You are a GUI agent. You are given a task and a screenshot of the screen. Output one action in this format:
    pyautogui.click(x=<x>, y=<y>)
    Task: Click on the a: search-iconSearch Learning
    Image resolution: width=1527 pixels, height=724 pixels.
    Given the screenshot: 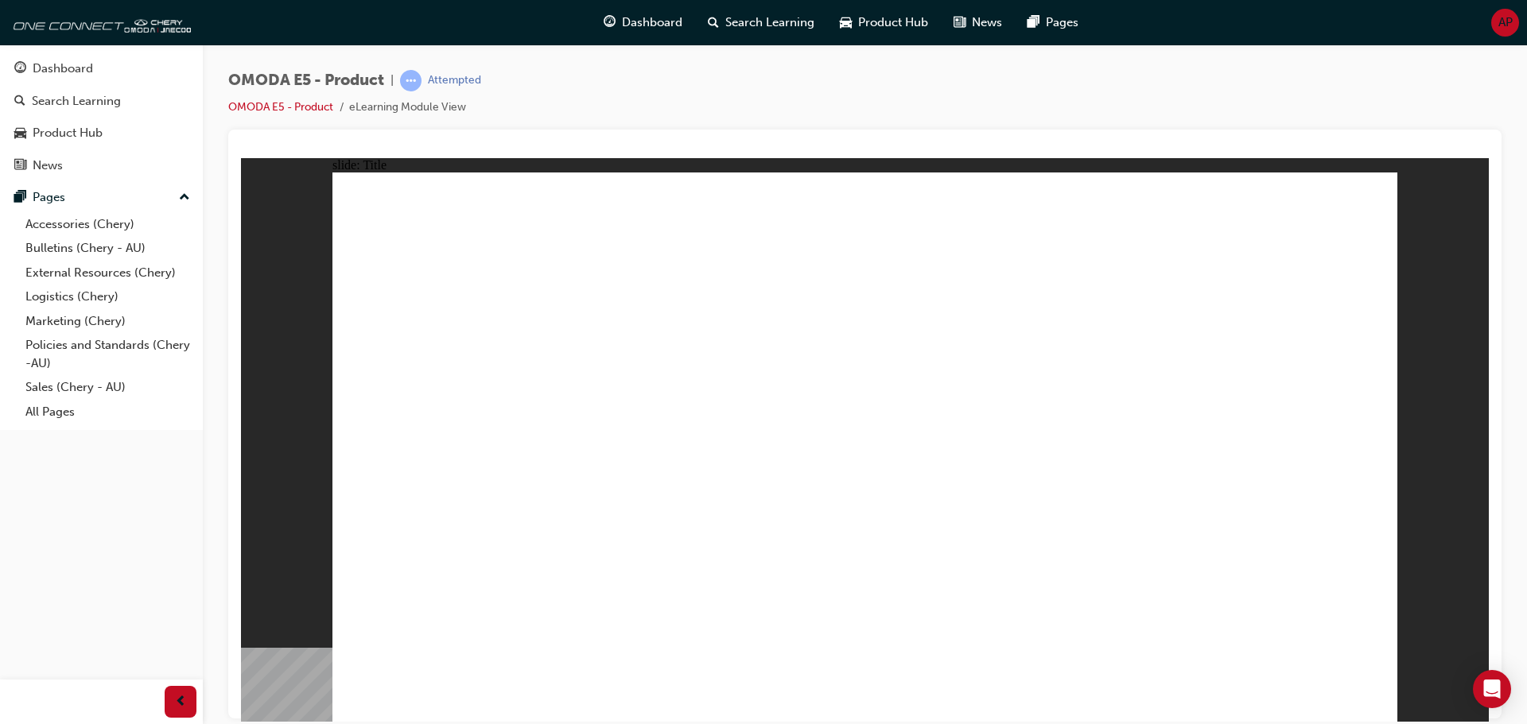 What is the action you would take?
    pyautogui.click(x=761, y=22)
    